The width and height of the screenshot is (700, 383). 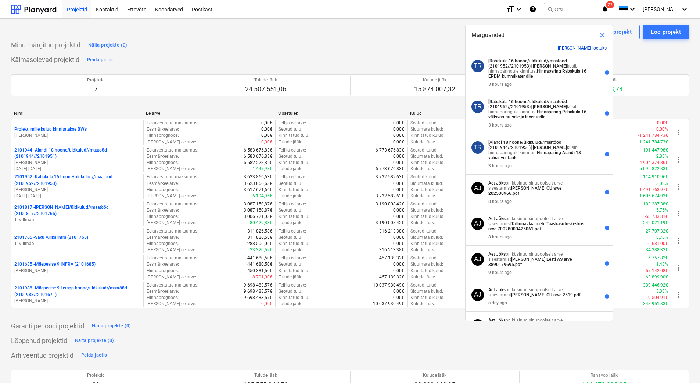 What do you see at coordinates (655, 150) in the screenshot?
I see `p: 191 447,98€` at bounding box center [655, 150].